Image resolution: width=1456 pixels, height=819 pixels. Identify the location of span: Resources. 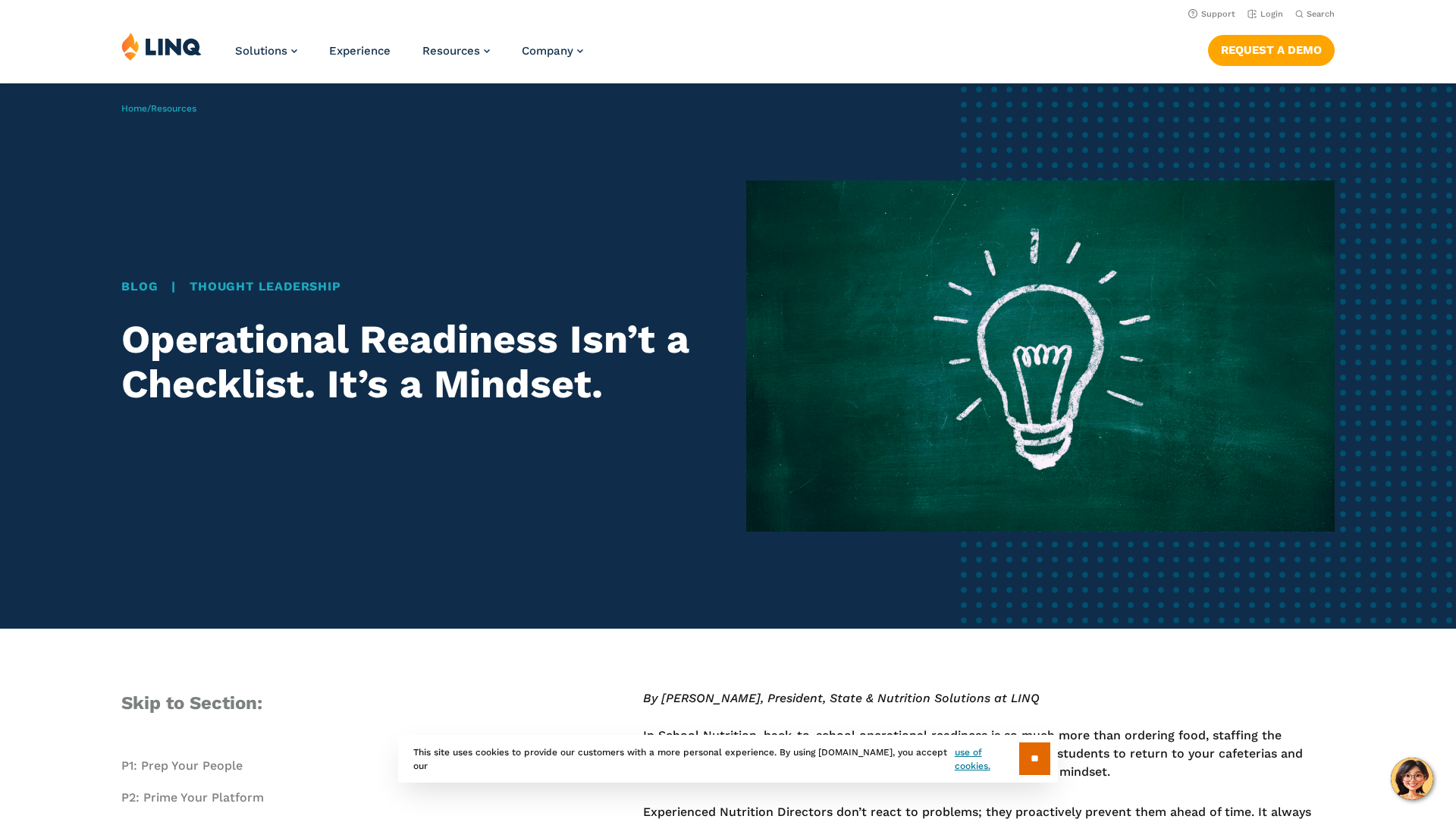
(451, 51).